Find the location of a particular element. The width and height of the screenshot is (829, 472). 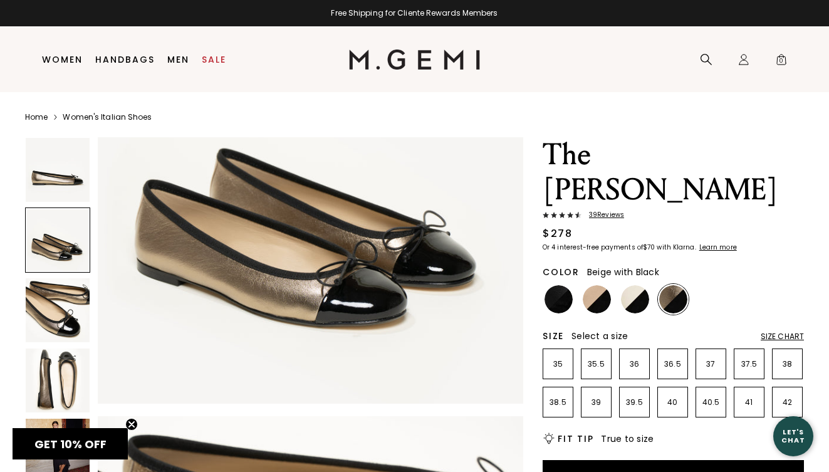

a: 39Reviews is located at coordinates (673, 216).